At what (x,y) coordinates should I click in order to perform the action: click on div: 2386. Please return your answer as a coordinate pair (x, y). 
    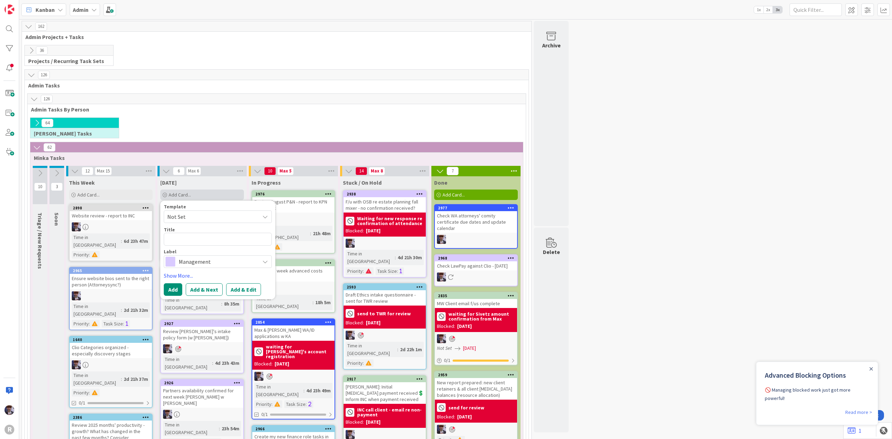
    Looking at the image, I should click on (111, 418).